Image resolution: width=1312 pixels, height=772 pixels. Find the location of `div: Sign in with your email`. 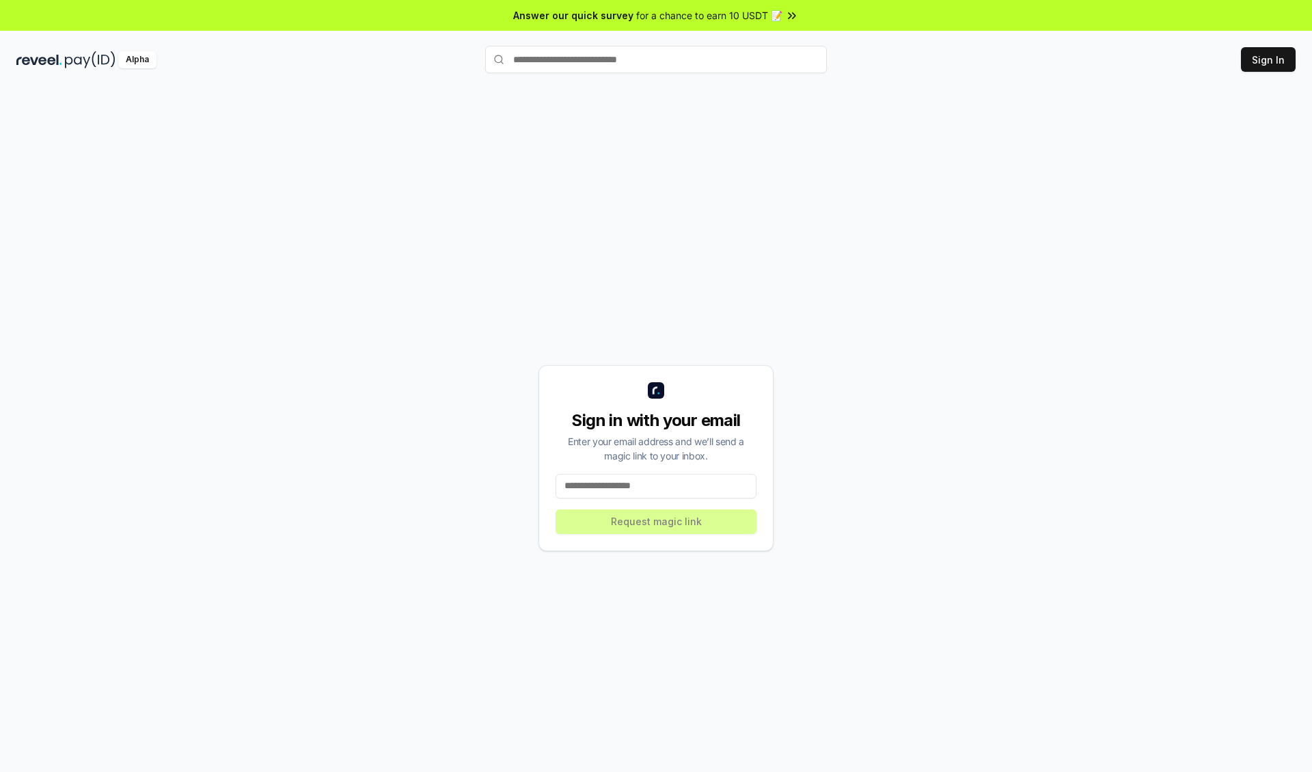

div: Sign in with your email is located at coordinates (656, 420).